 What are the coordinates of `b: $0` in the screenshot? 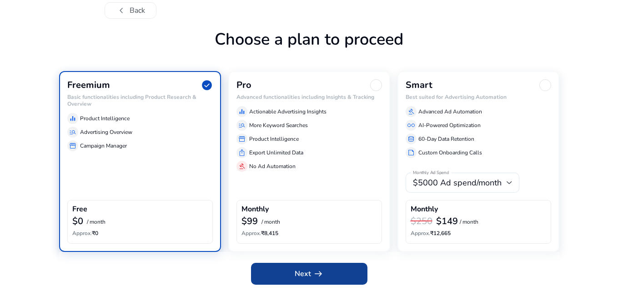 It's located at (78, 221).